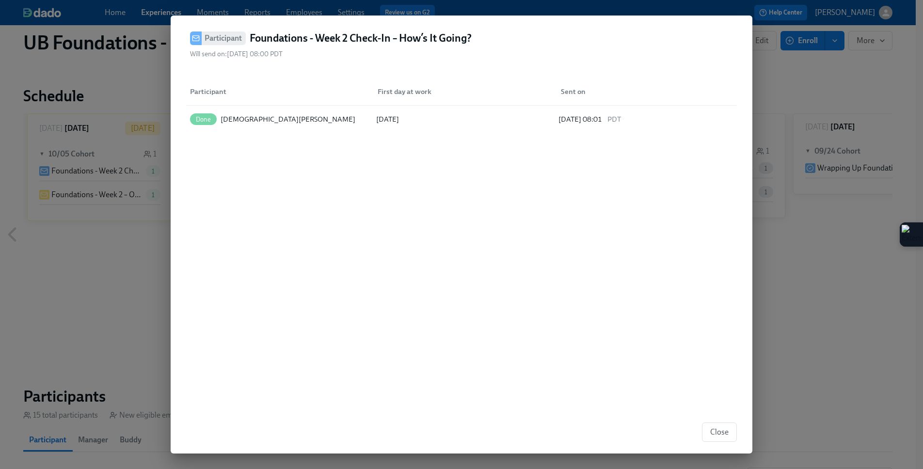 Image resolution: width=923 pixels, height=469 pixels. Describe the element at coordinates (203, 119) in the screenshot. I see `span: Done` at that location.